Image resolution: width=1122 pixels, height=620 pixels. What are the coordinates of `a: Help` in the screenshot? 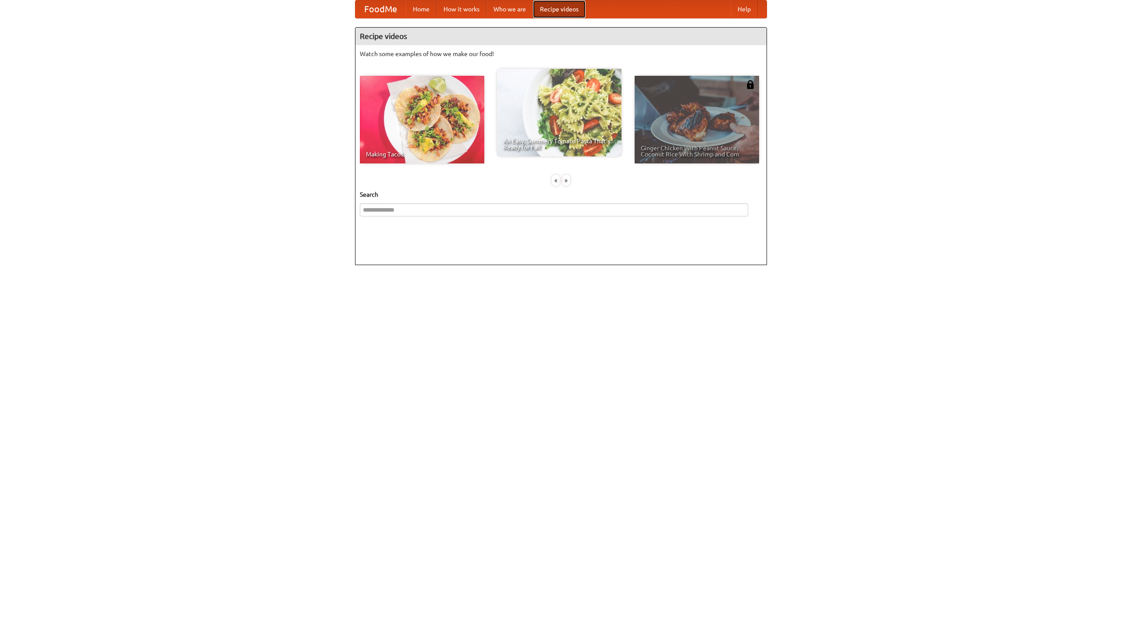 It's located at (744, 9).